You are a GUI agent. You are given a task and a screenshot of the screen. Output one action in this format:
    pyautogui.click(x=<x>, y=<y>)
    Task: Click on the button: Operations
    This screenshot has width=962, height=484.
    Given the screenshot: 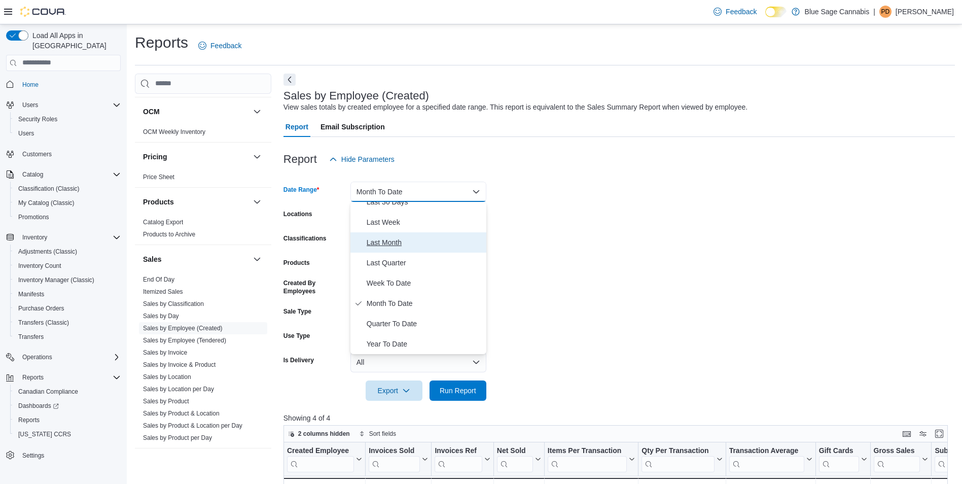 What is the action you would take?
    pyautogui.click(x=37, y=357)
    